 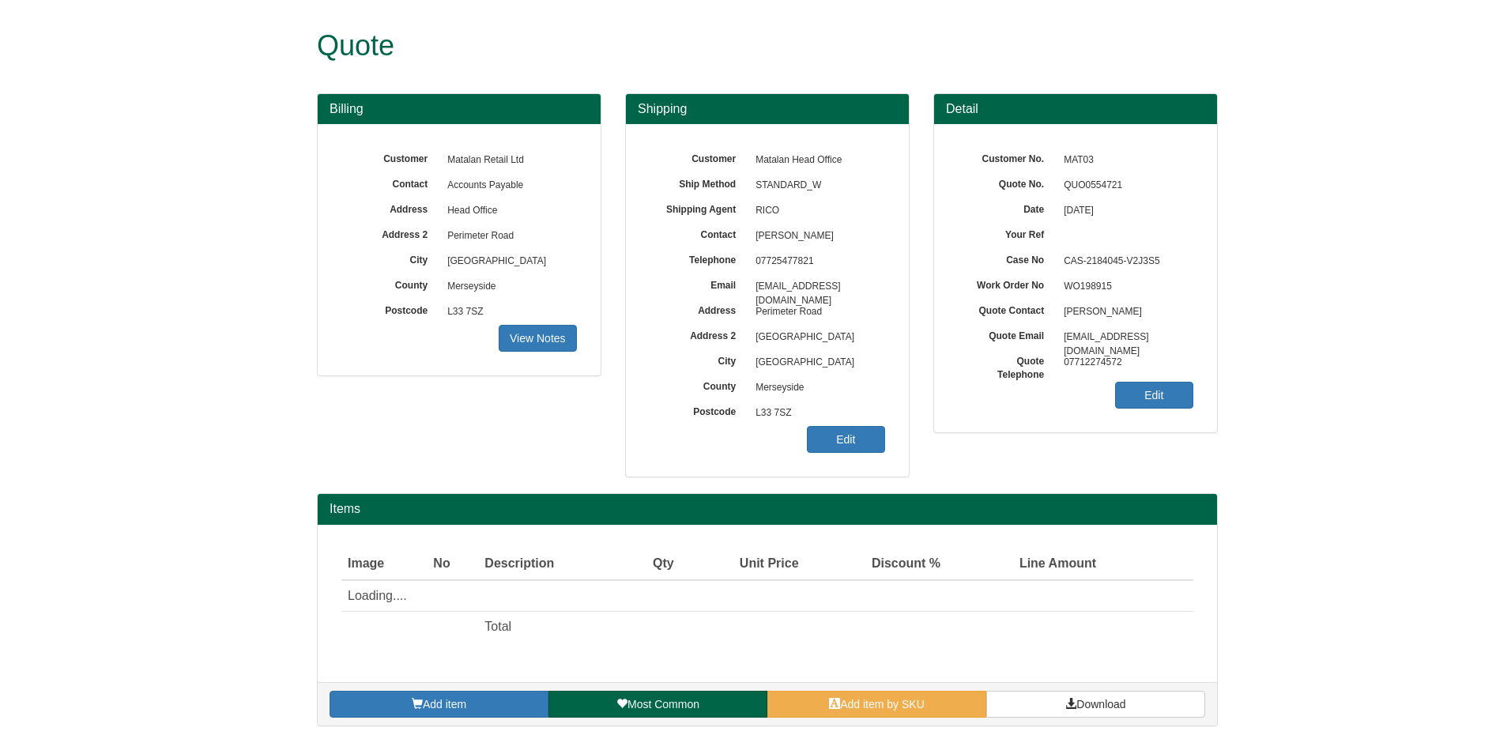 I want to click on span: Matalan Head Office, so click(x=816, y=160).